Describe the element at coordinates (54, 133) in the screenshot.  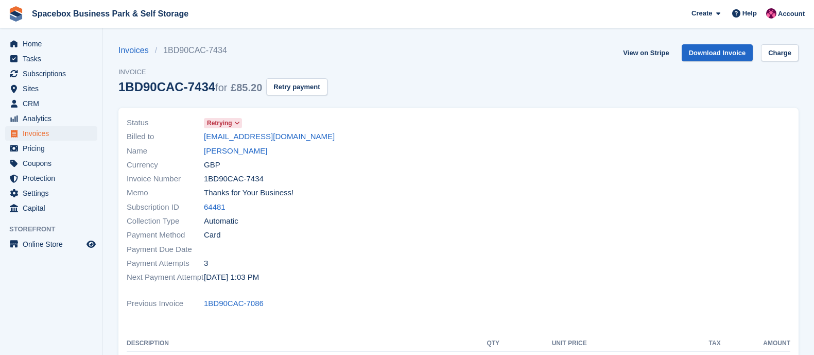
I see `span: Invoices` at that location.